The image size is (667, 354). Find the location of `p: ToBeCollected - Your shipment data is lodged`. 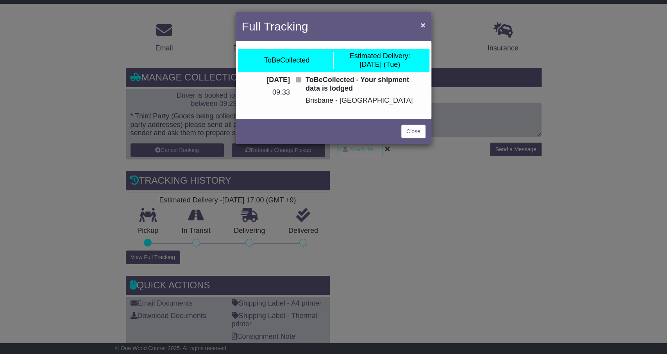

p: ToBeCollected - Your shipment data is lodged is located at coordinates (365, 84).